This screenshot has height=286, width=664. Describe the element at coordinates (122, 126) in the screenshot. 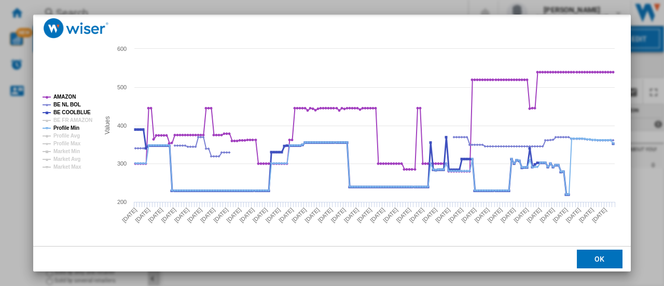

I see `tspan: 400` at that location.